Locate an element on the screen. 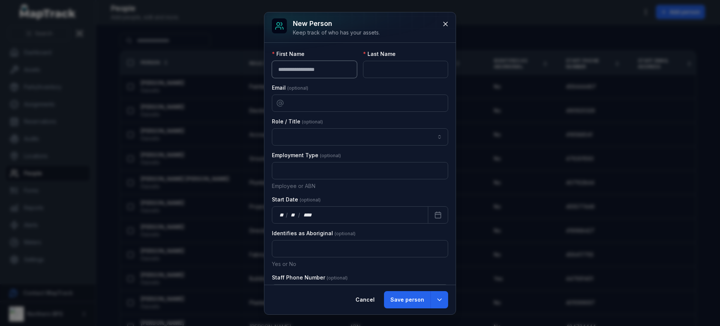 The image size is (720, 326). button: Cancel is located at coordinates (365, 300).